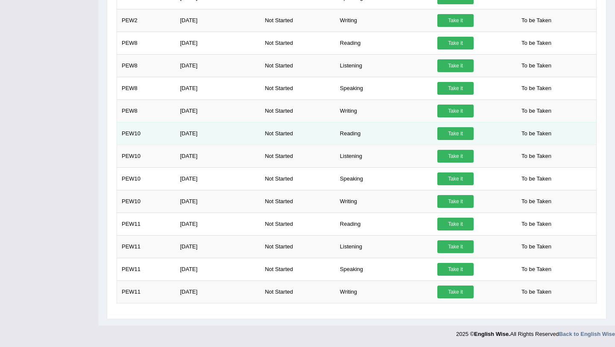 The image size is (615, 347). Describe the element at coordinates (587, 334) in the screenshot. I see `a: Back to English Wise` at that location.